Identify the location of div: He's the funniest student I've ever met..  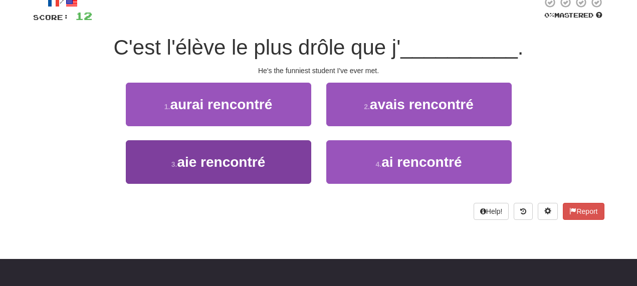
(319, 71).